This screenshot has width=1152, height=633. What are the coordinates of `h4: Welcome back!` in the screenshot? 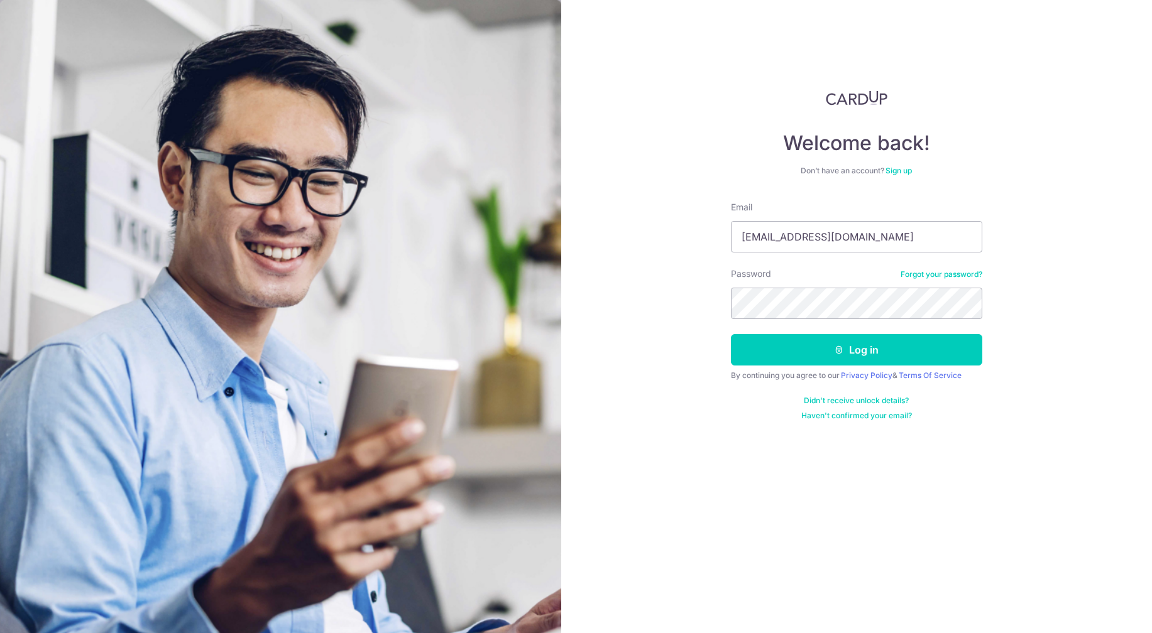 It's located at (856, 143).